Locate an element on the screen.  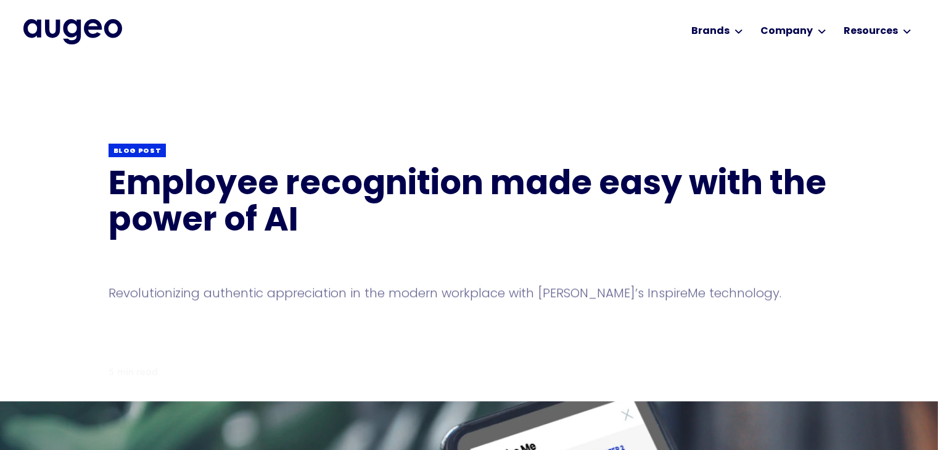
div: Brands is located at coordinates (711, 31).